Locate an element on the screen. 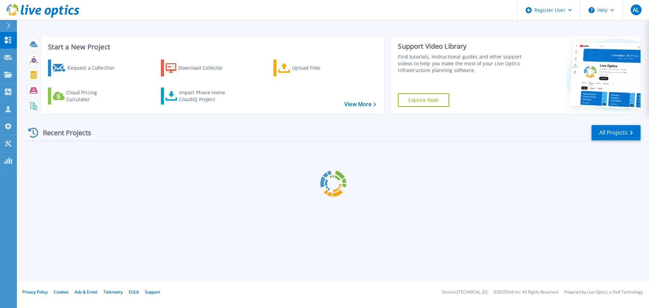 This screenshot has width=649, height=308. div: Support Video Library is located at coordinates (461, 46).